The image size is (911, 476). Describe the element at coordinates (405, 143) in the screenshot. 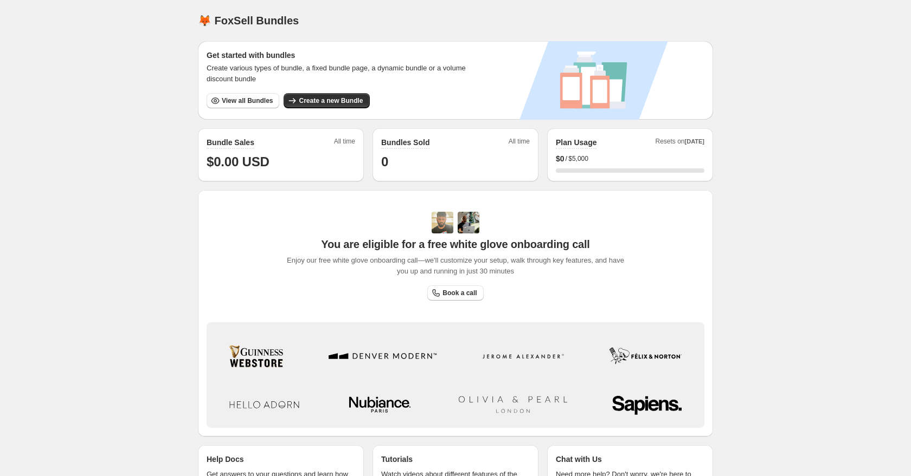

I see `h2: Bundles Sold` at that location.